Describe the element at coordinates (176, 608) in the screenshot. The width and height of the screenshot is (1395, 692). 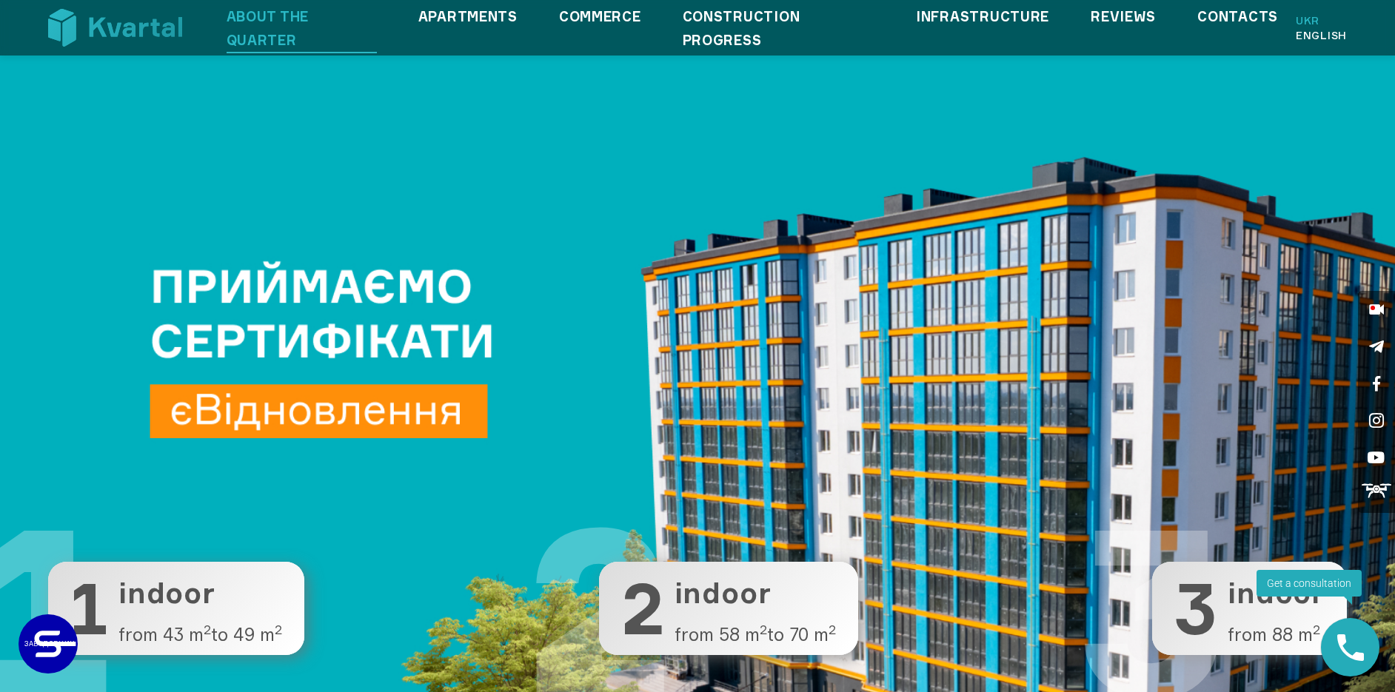
I see `button: 1 1 indoor from 43 m2to 49 m2` at that location.